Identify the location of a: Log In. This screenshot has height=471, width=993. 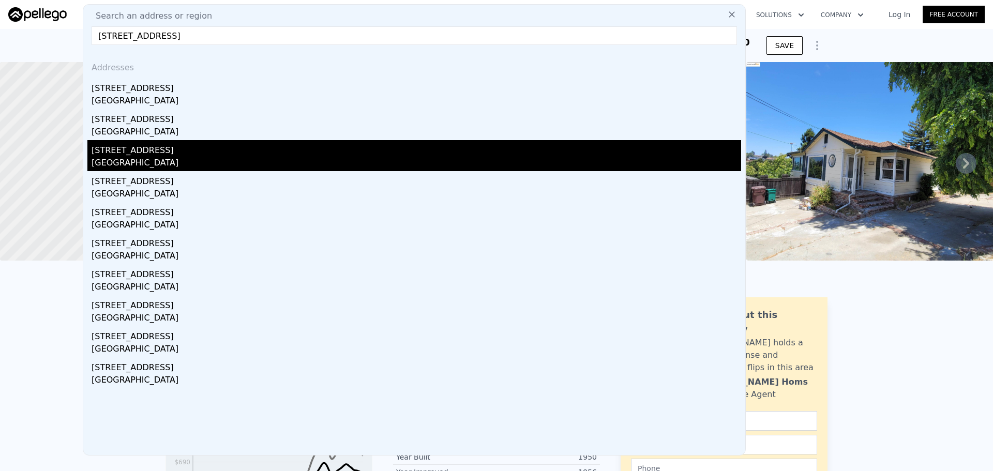
(899, 14).